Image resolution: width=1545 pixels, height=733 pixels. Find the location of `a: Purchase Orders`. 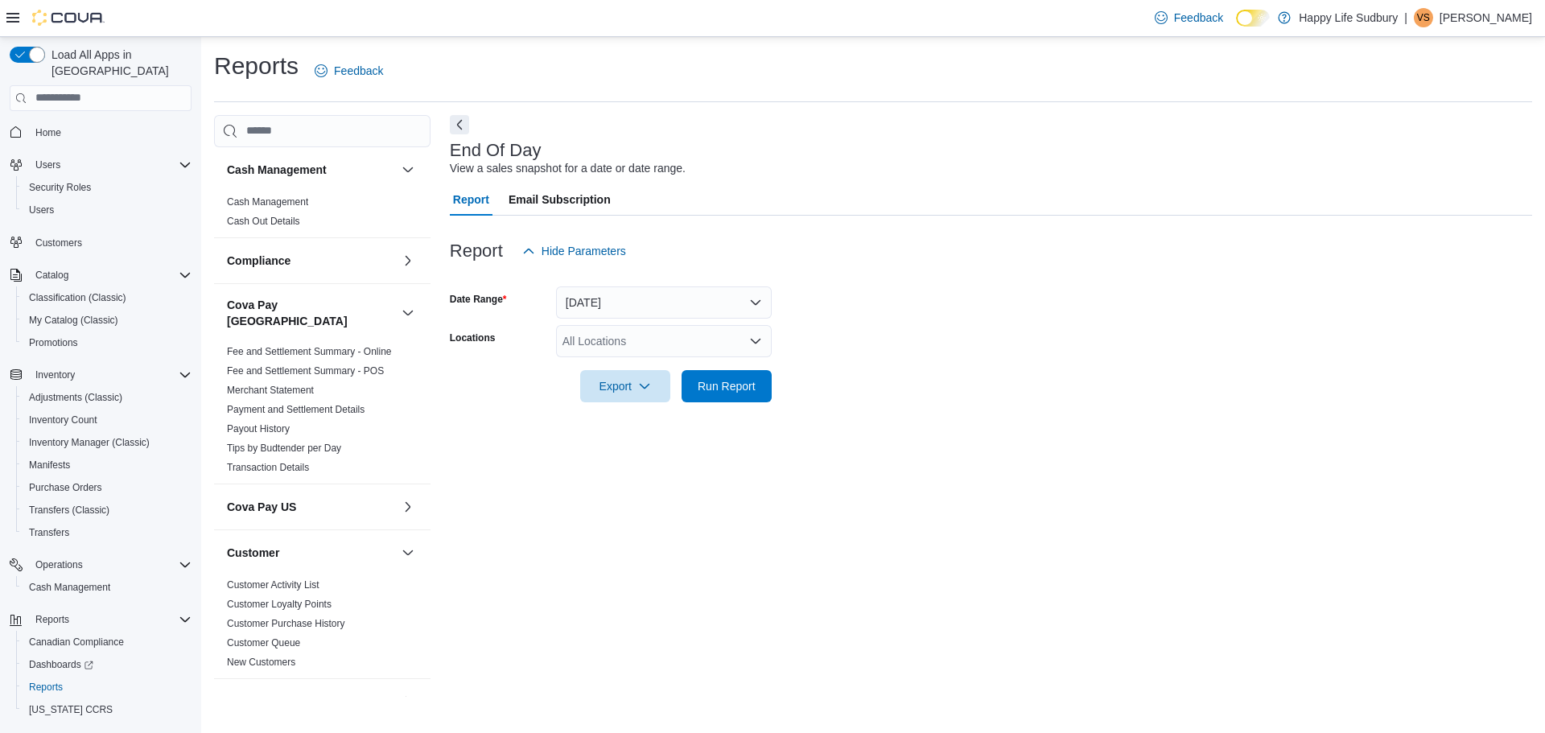

a: Purchase Orders is located at coordinates (65, 488).